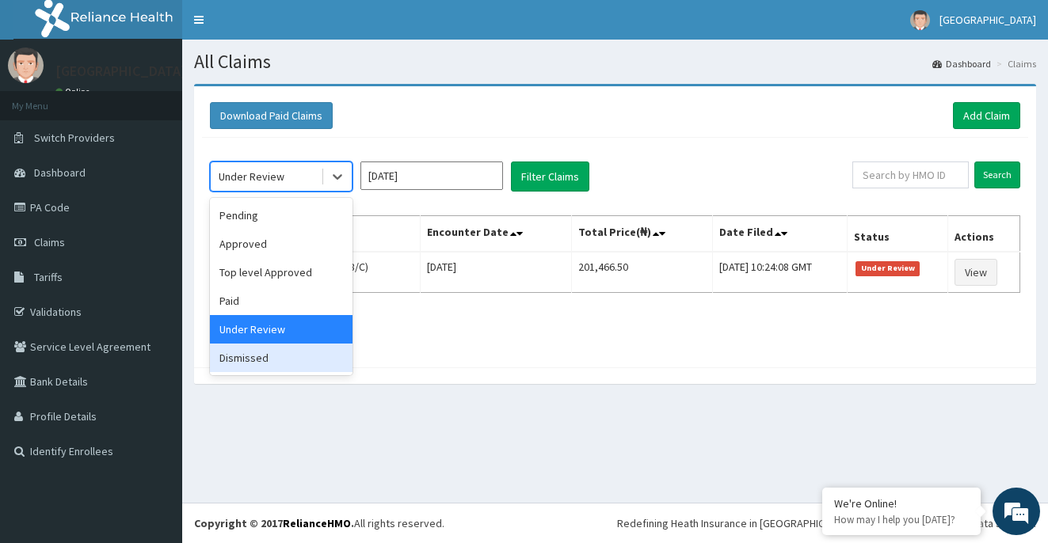  What do you see at coordinates (976, 273) in the screenshot?
I see `a: View` at bounding box center [976, 273].